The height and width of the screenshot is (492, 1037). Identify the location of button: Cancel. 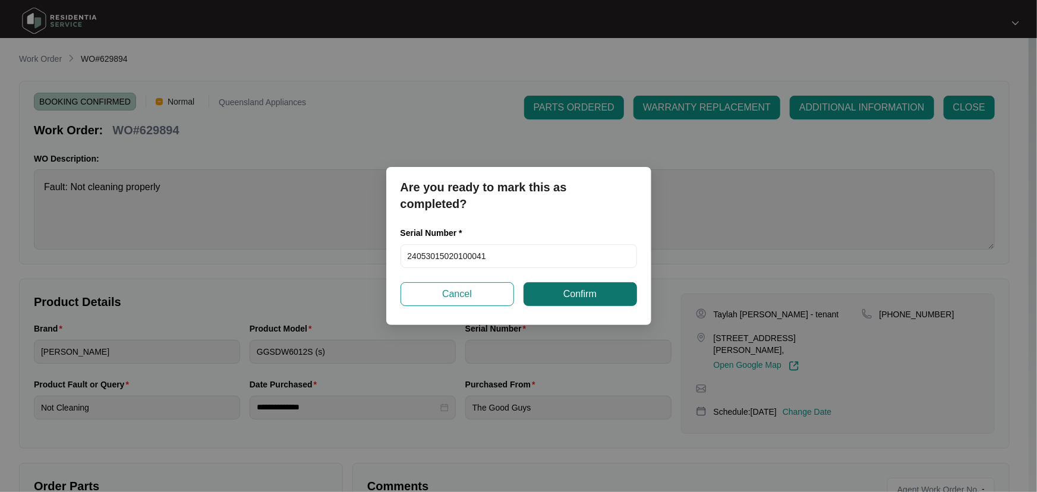
(457, 294).